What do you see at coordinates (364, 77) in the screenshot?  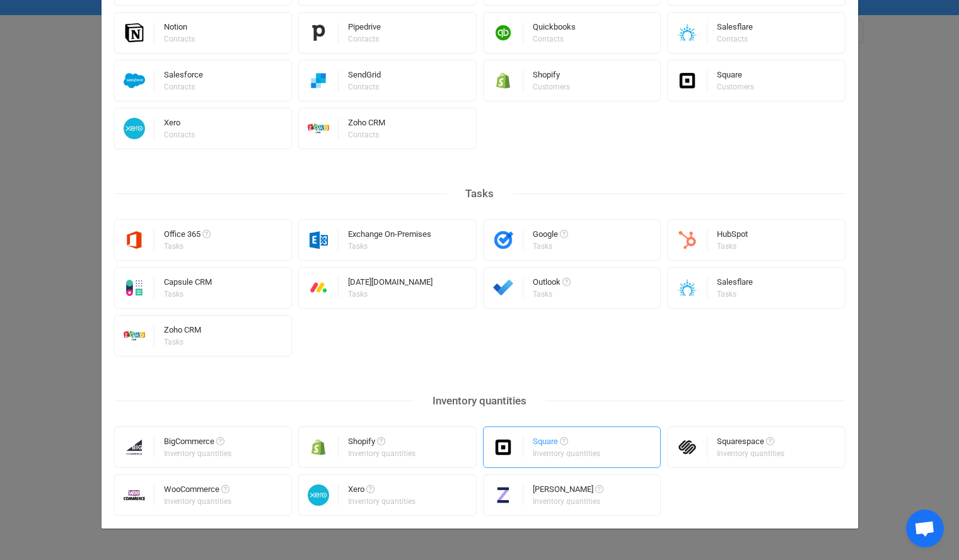 I see `div: SendGrid` at bounding box center [364, 77].